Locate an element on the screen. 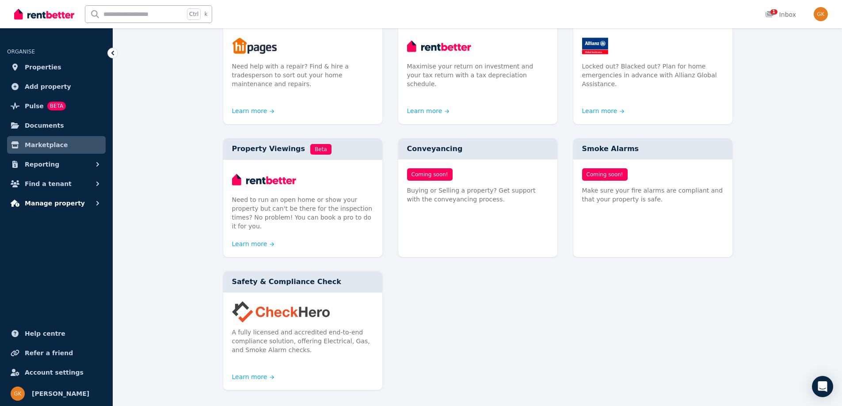  a: Help centre is located at coordinates (56, 334).